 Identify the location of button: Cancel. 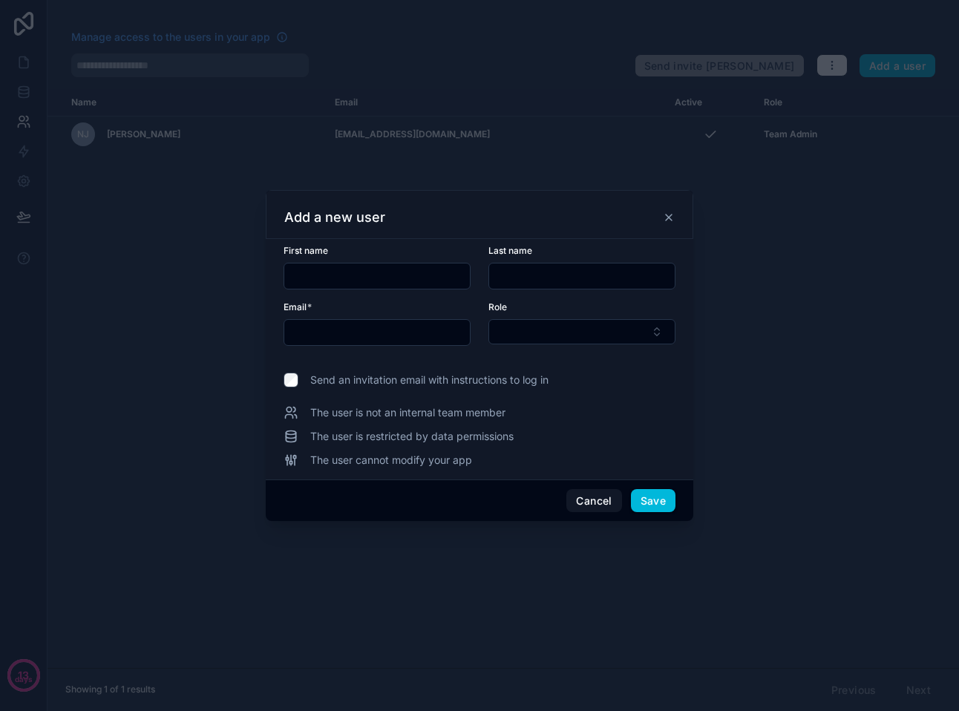
(594, 501).